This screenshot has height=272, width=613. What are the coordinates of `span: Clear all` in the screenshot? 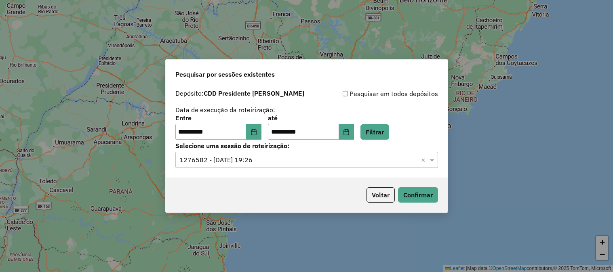 It's located at (424, 160).